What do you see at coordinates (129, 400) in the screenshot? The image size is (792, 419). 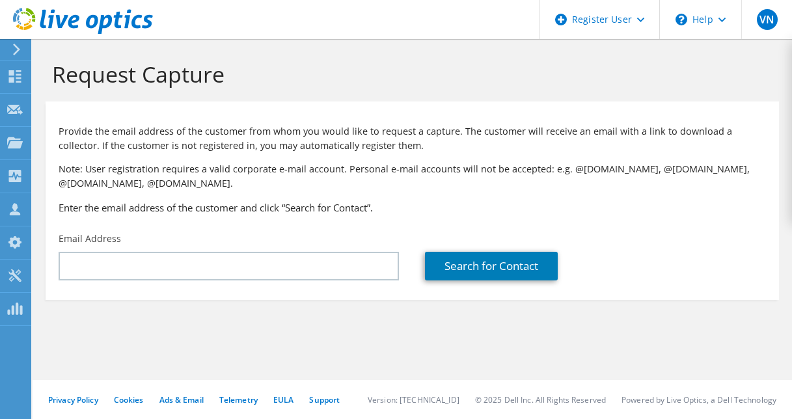 I see `a: Cookies` at bounding box center [129, 400].